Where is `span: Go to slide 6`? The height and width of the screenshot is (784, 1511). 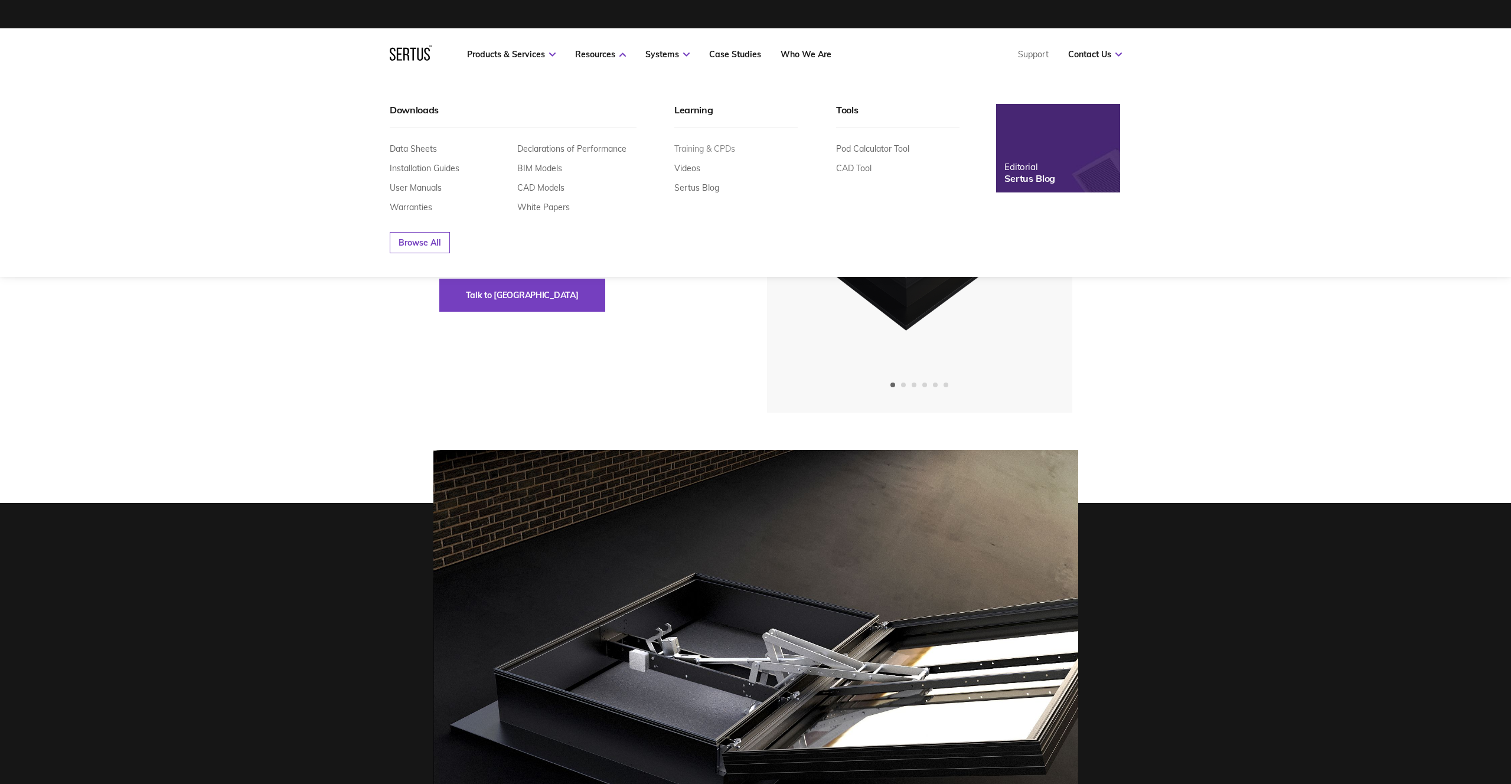
span: Go to slide 6 is located at coordinates (946, 385).